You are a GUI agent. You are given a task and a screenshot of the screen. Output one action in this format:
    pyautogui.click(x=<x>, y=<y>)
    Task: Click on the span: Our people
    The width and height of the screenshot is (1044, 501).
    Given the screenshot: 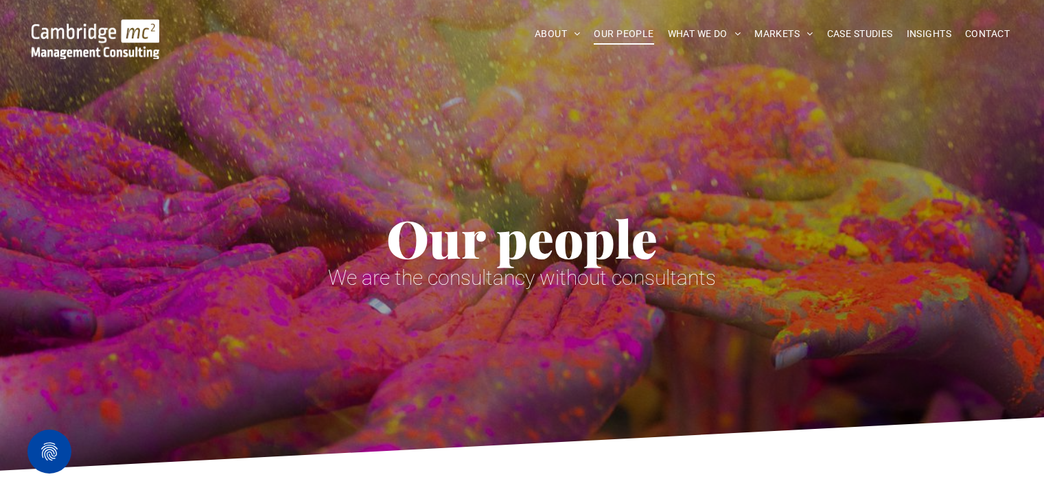 What is the action you would take?
    pyautogui.click(x=521, y=237)
    